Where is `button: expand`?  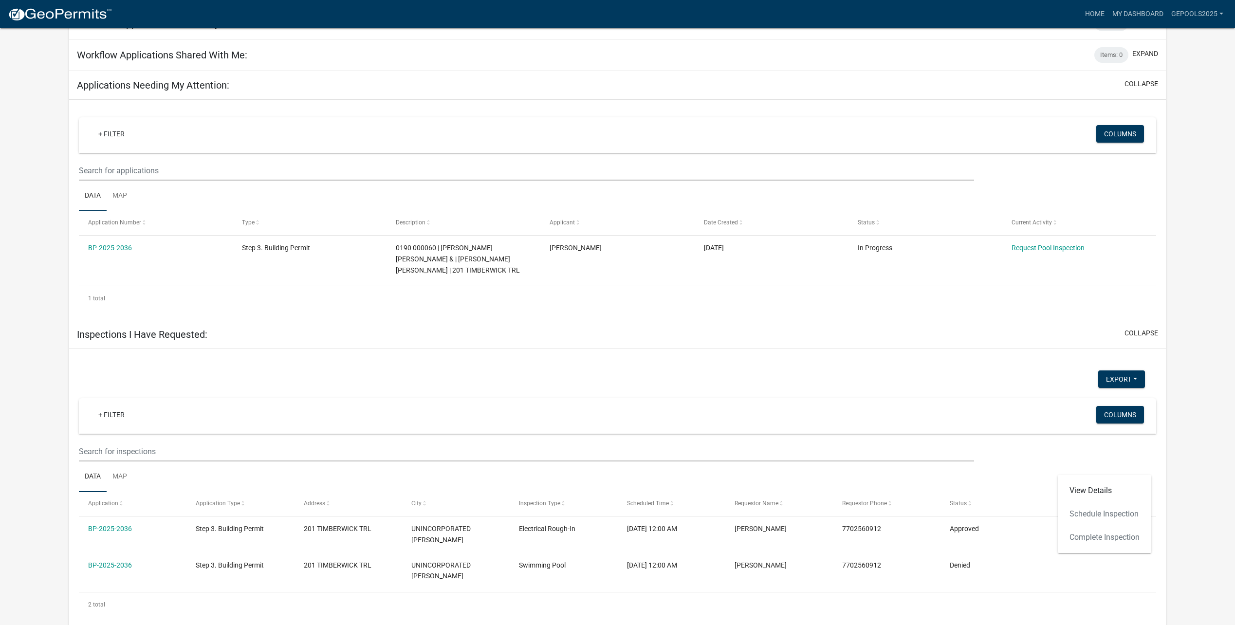 button: expand is located at coordinates (1145, 54).